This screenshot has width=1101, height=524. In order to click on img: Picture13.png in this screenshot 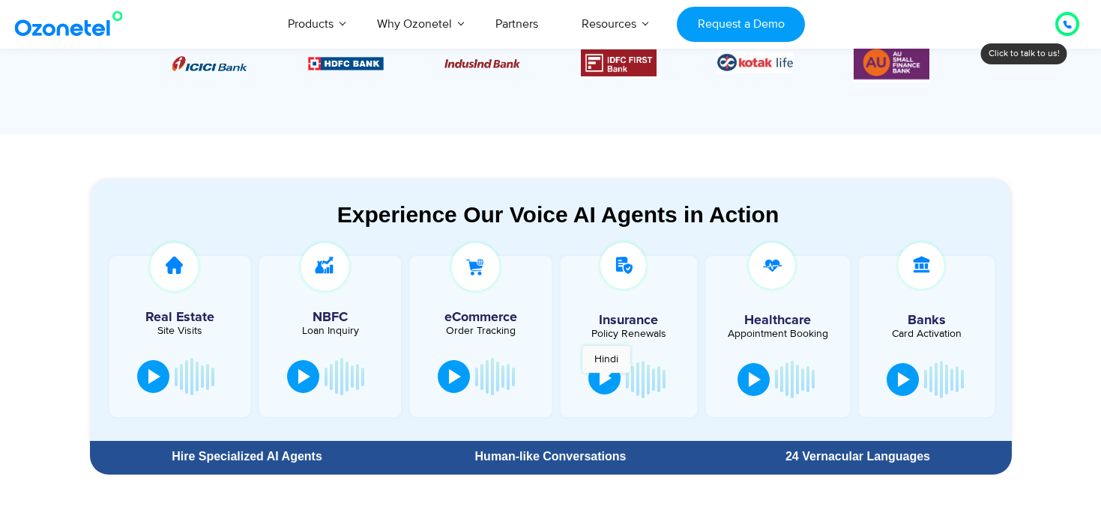, I will do `click(891, 62)`.